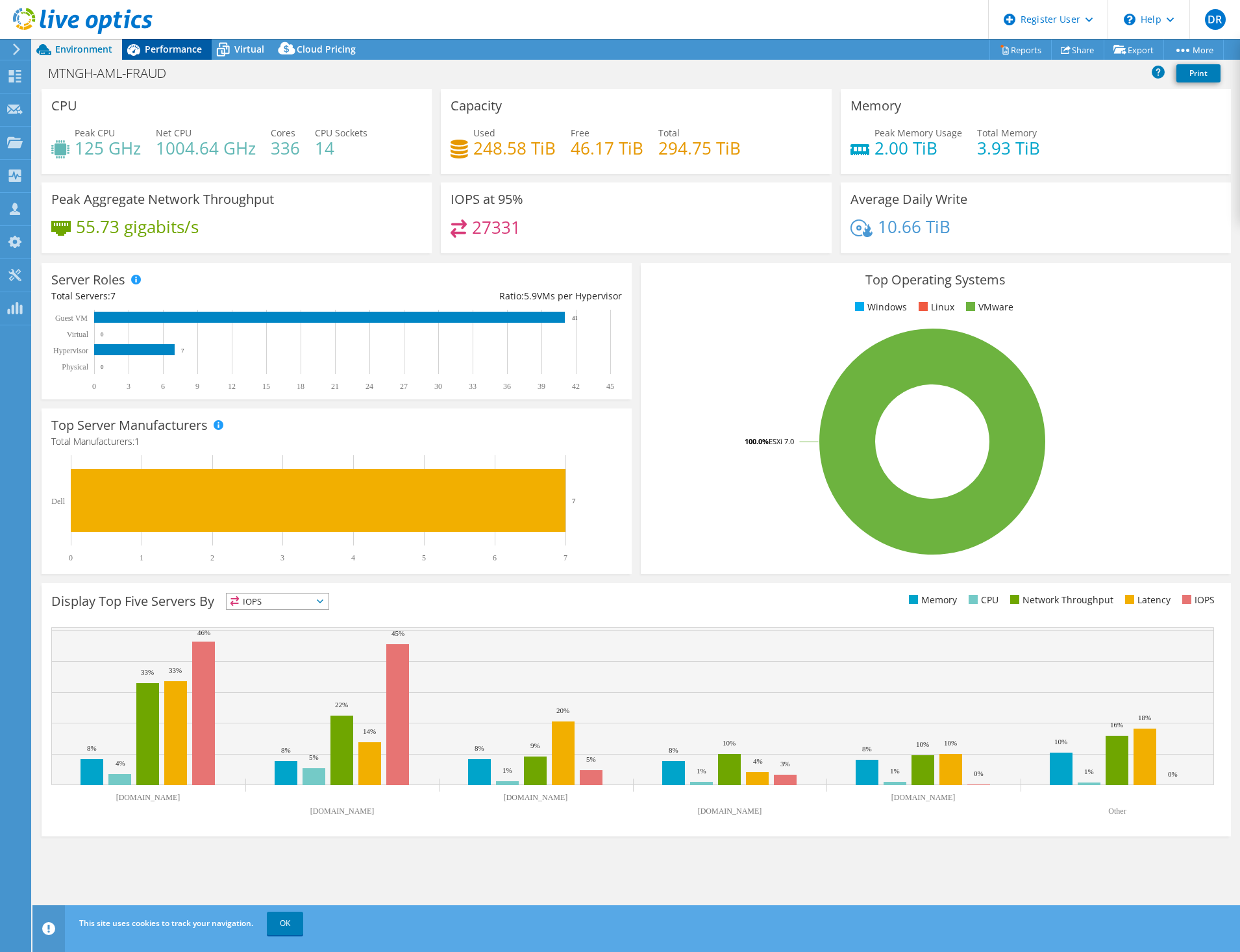 Image resolution: width=1240 pixels, height=952 pixels. What do you see at coordinates (166, 923) in the screenshot?
I see `span: This site uses cookies to track your navigation.` at bounding box center [166, 923].